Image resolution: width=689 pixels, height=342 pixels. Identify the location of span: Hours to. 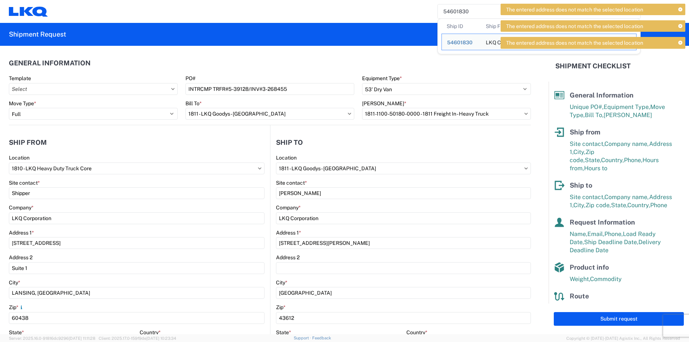
(595, 168).